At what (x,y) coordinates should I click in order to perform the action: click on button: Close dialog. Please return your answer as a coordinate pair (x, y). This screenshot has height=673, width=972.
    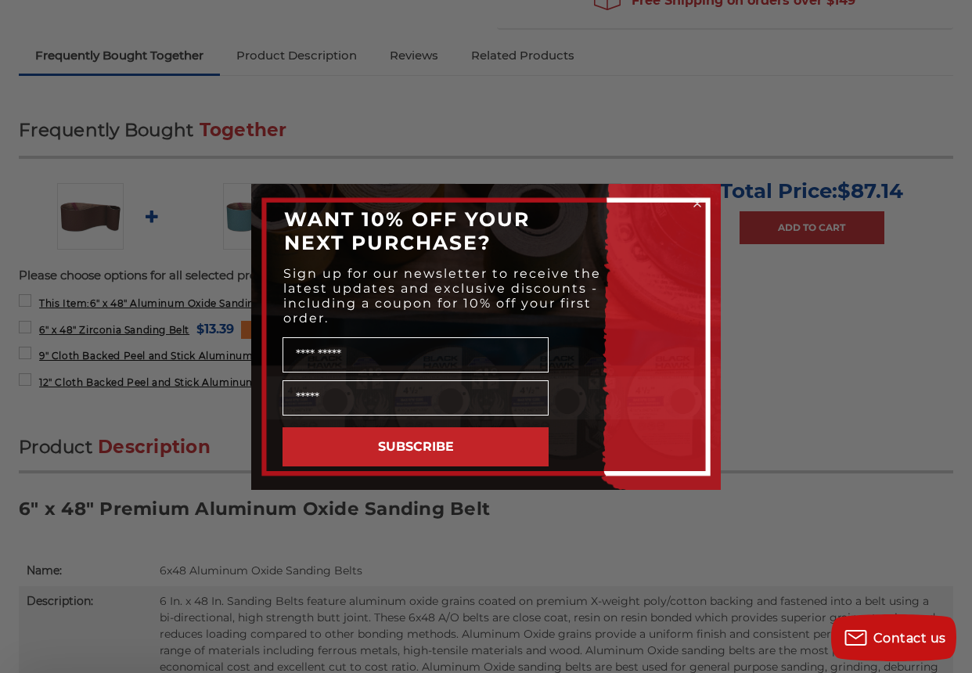
    Looking at the image, I should click on (698, 204).